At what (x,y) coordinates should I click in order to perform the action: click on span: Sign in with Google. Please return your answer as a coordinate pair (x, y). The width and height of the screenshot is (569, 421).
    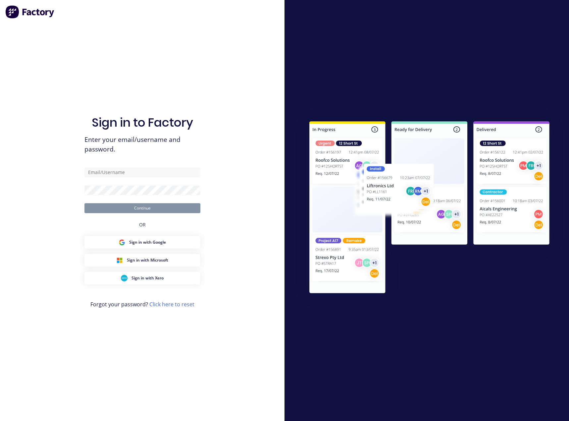
    Looking at the image, I should click on (147, 242).